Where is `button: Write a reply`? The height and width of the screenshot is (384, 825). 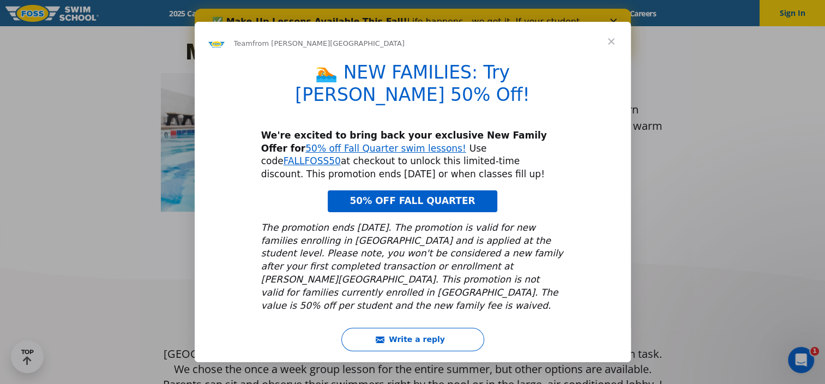
button: Write a reply is located at coordinates (413, 339).